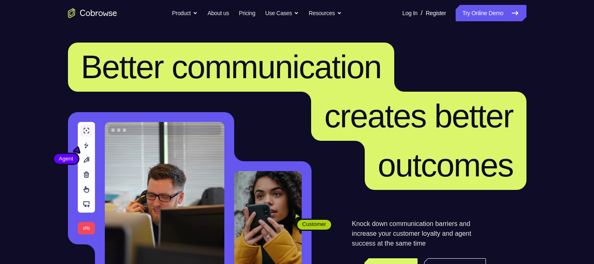 The width and height of the screenshot is (594, 264). Describe the element at coordinates (93, 13) in the screenshot. I see `a: Go to the home page` at that location.